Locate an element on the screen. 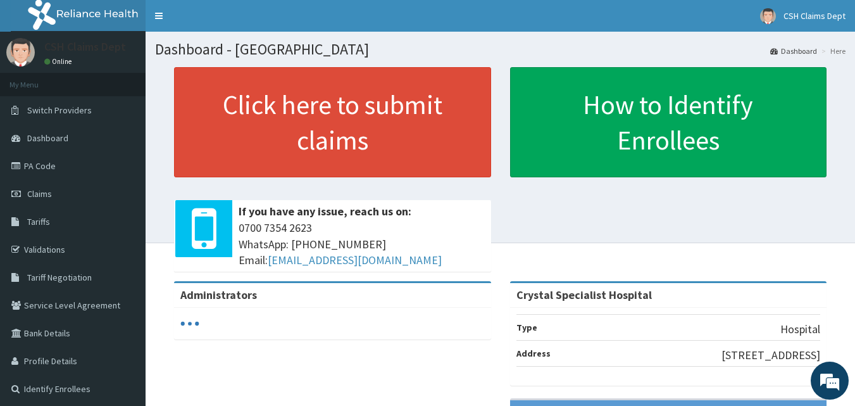 The image size is (855, 406). span: Claims is located at coordinates (39, 194).